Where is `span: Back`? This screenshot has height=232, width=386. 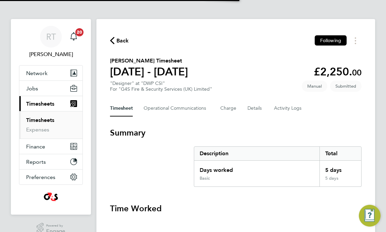
span: Back is located at coordinates (123, 41).